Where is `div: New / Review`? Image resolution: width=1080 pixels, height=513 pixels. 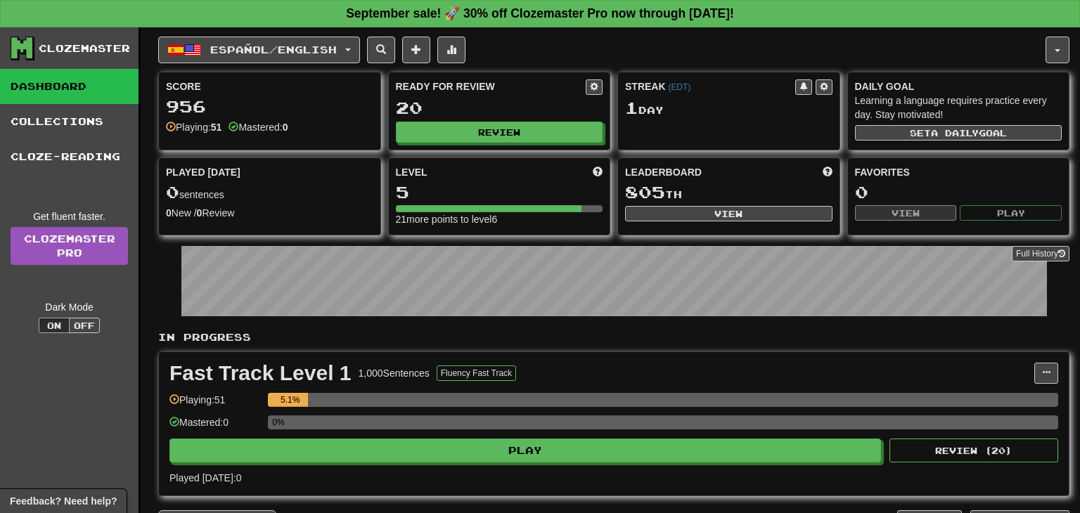 div: New / Review is located at coordinates (269, 213).